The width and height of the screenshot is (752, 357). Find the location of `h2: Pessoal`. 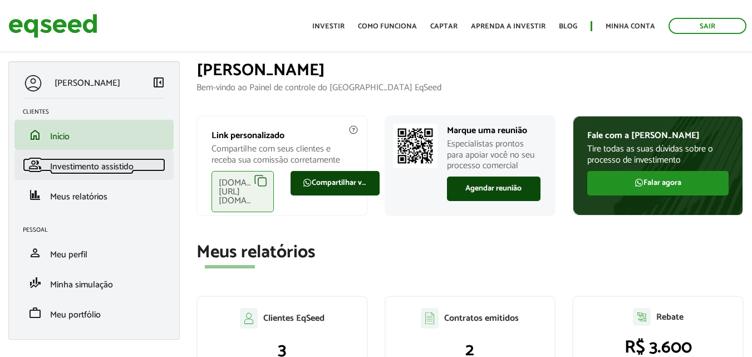

h2: Pessoal is located at coordinates (98, 230).